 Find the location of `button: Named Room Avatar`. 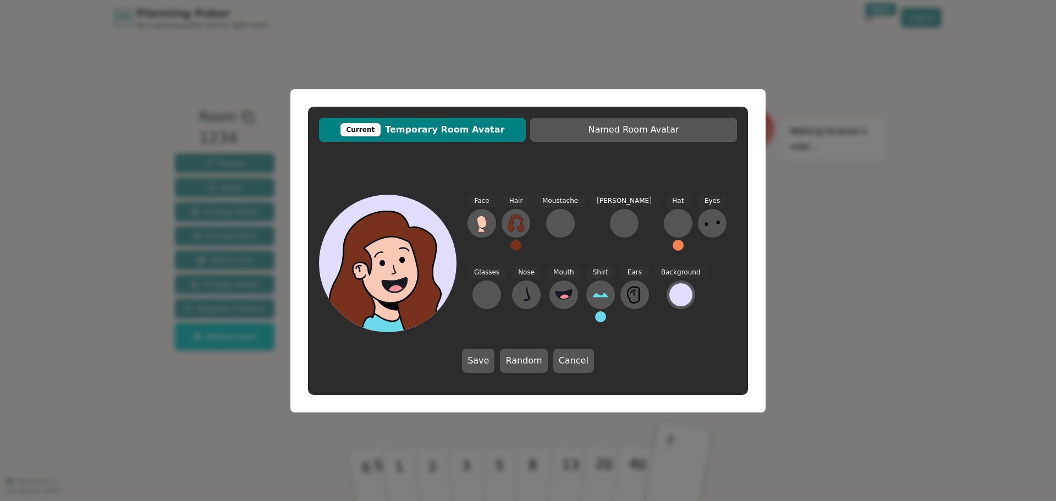

button: Named Room Avatar is located at coordinates (634, 130).